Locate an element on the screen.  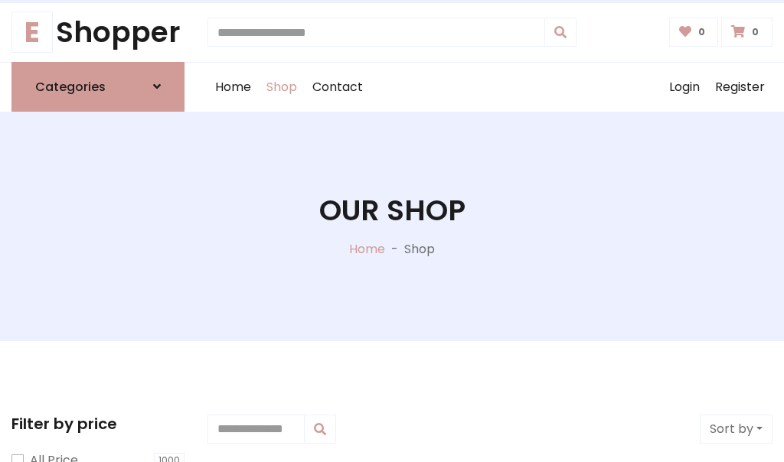
p: Shop is located at coordinates (420, 250).